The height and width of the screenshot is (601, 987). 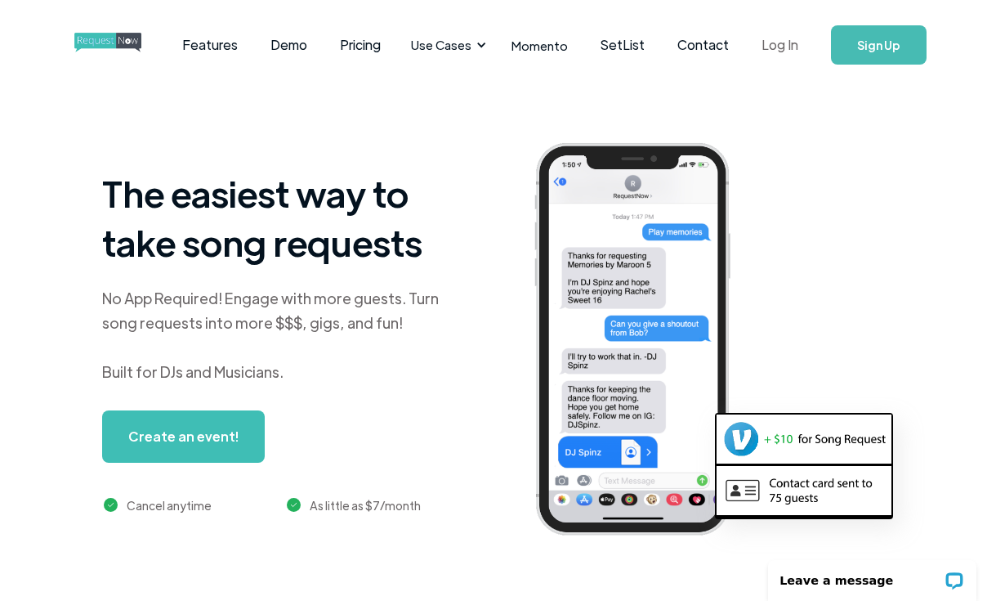 I want to click on img: iphone screenshot, so click(x=644, y=342).